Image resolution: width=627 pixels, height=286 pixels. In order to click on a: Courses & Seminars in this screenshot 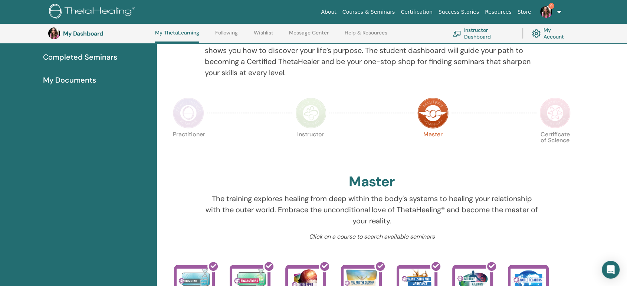, I will do `click(368, 12)`.